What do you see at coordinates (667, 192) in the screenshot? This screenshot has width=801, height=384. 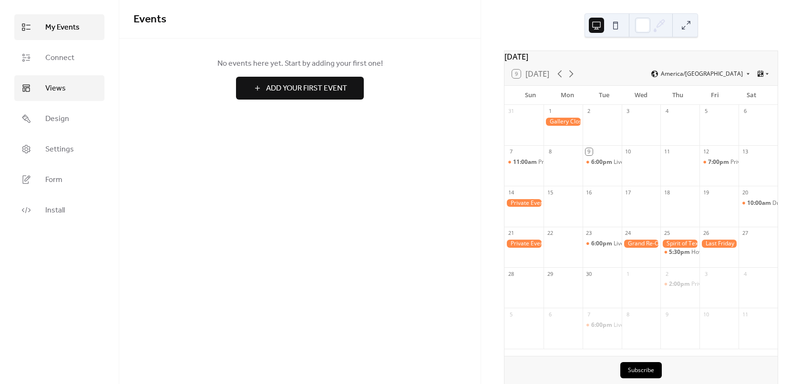 I see `div: 18` at bounding box center [667, 192].